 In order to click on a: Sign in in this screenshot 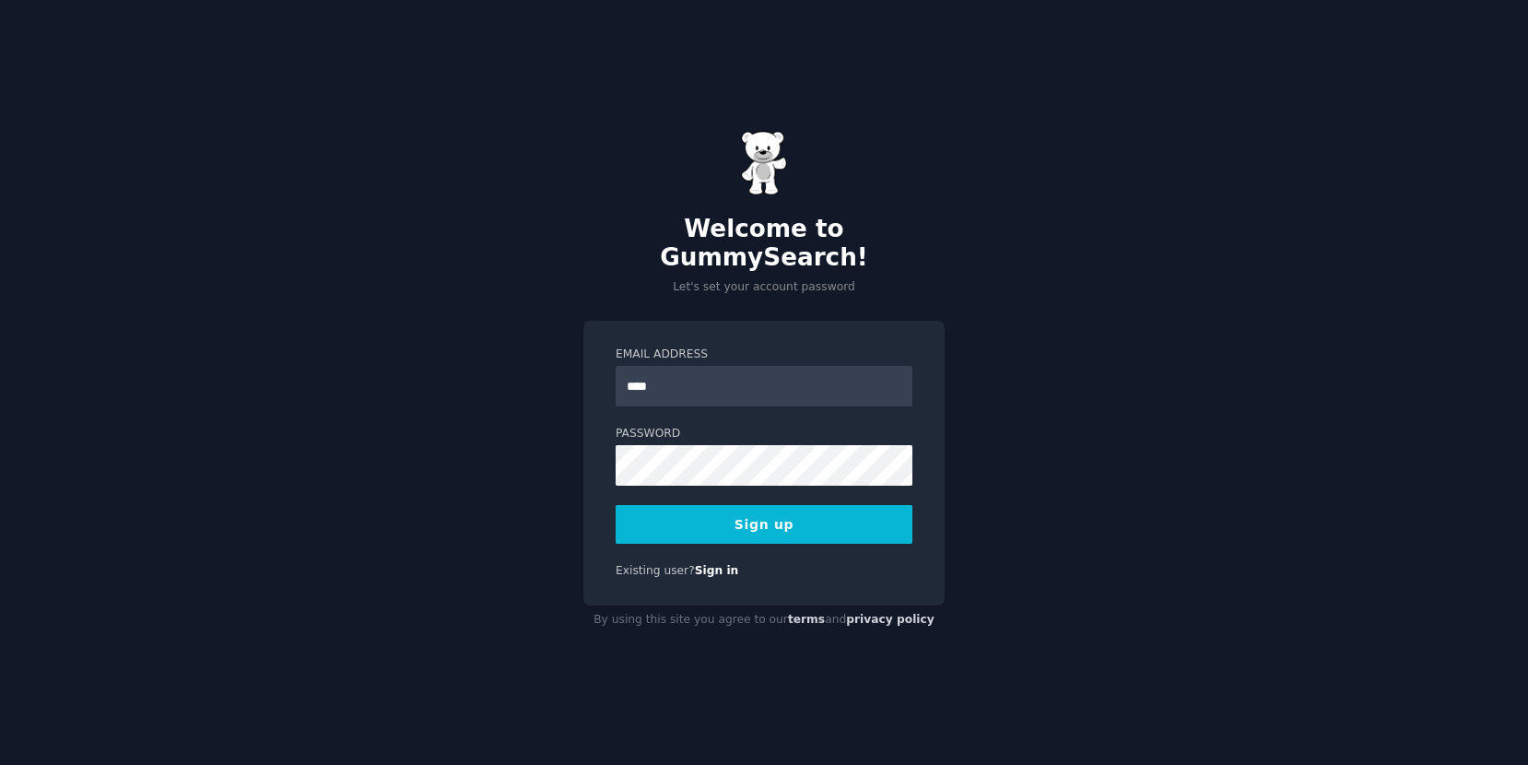, I will do `click(717, 570)`.